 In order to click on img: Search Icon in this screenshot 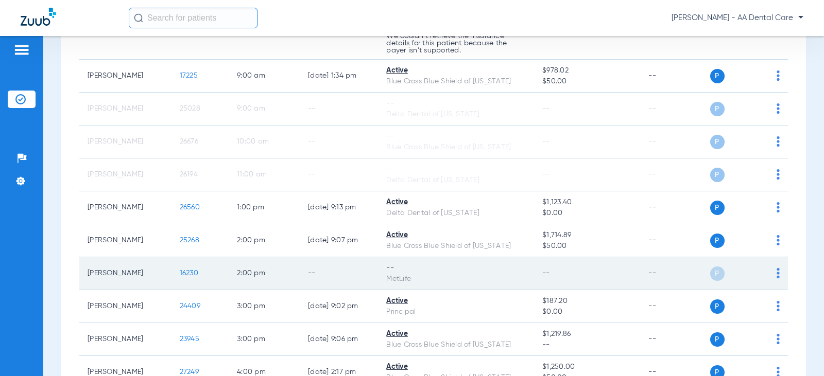, I will do `click(139, 18)`.